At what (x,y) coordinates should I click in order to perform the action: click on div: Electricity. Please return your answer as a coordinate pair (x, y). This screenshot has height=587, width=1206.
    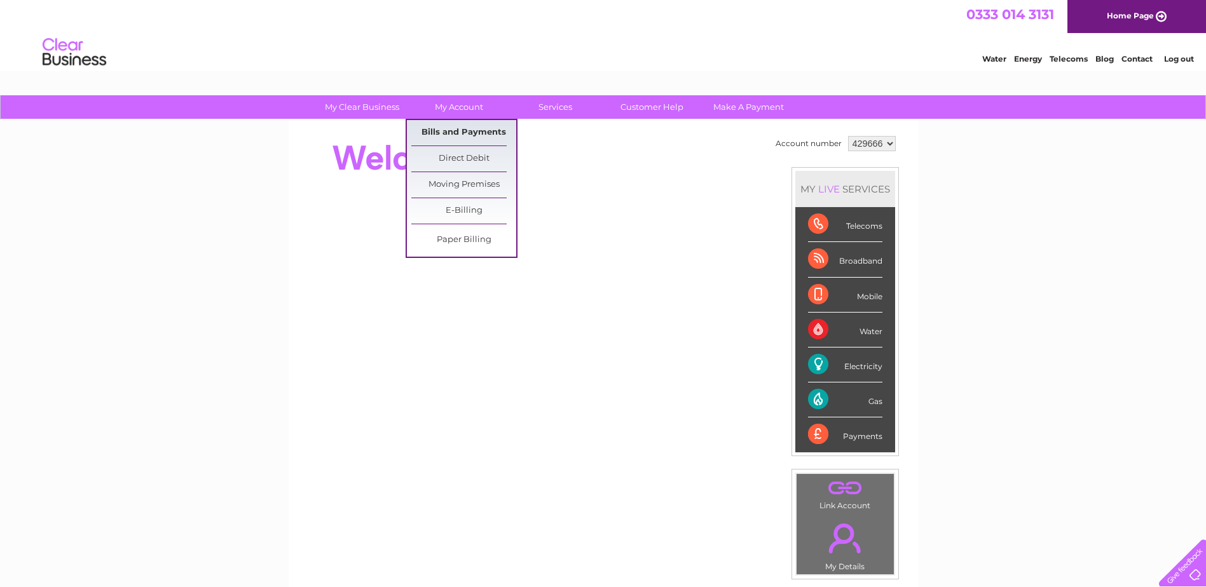
    Looking at the image, I should click on (845, 365).